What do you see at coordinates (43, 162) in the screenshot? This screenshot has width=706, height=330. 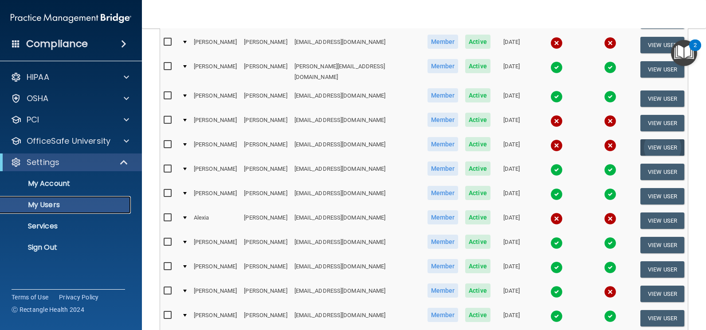 I see `p: Settings` at bounding box center [43, 162].